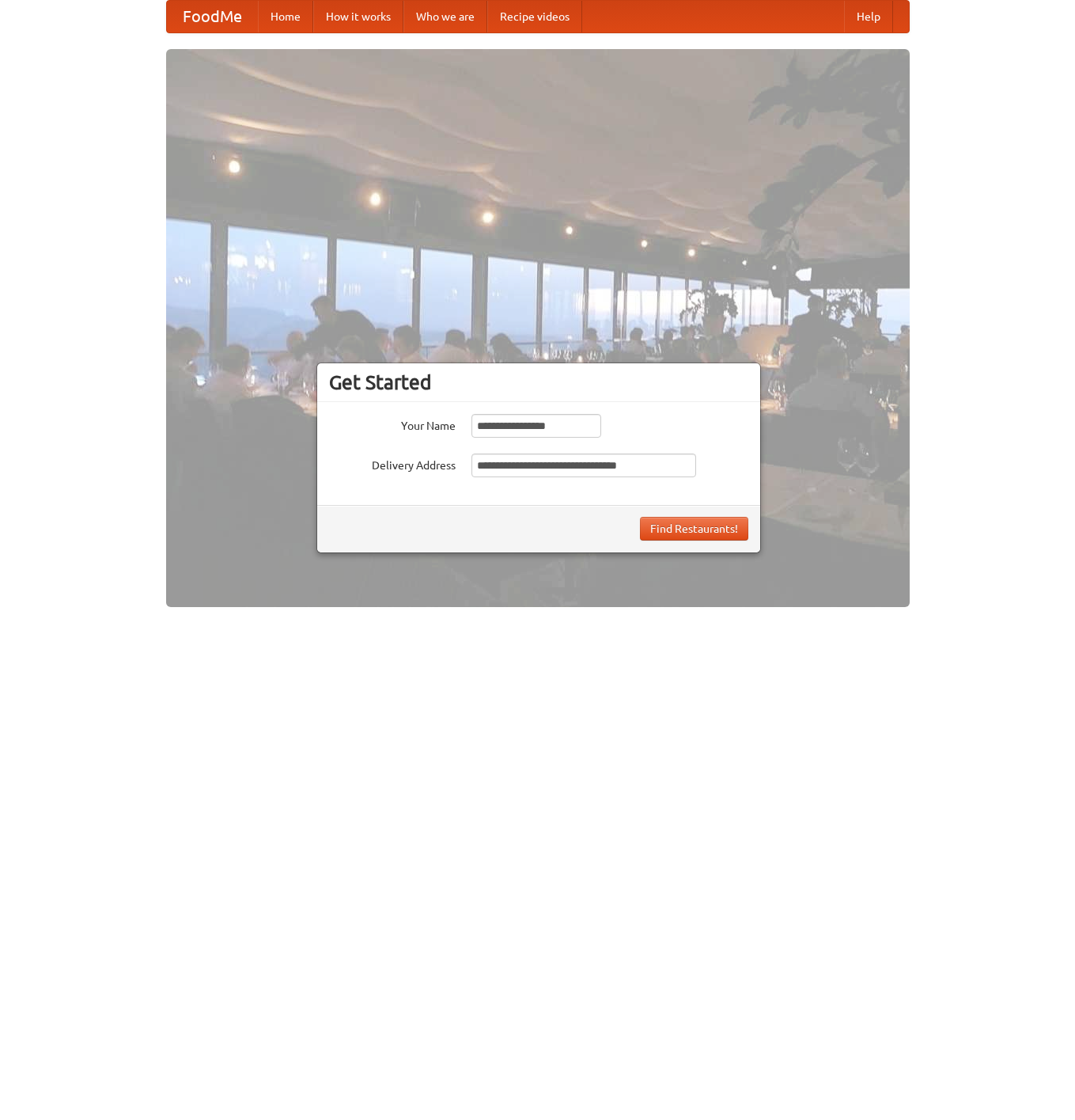 This screenshot has width=1075, height=1120. I want to click on label: Your Name, so click(393, 424).